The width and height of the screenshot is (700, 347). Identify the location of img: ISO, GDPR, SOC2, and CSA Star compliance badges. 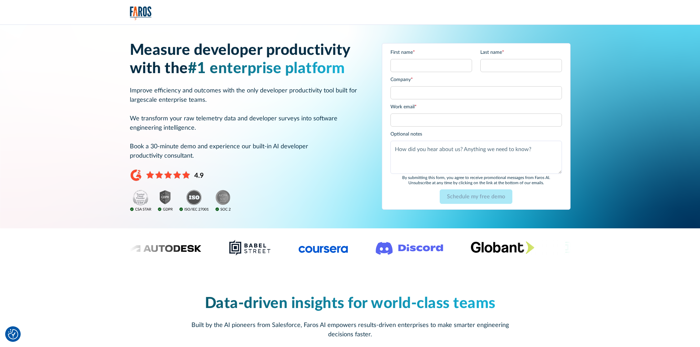
(181, 201).